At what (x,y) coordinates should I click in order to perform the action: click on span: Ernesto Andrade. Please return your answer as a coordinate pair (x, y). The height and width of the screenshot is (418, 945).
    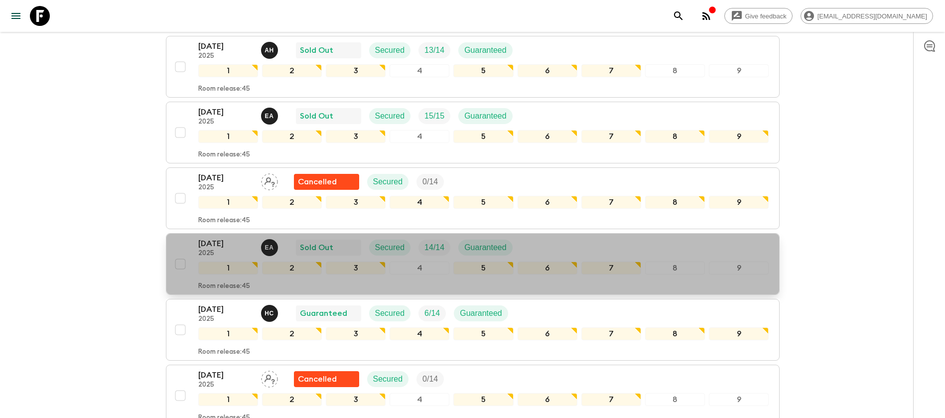
    Looking at the image, I should click on (271, 115).